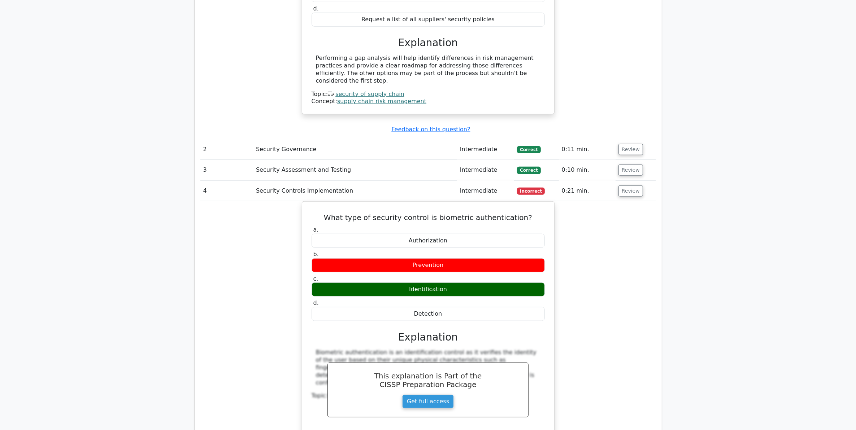  Describe the element at coordinates (355, 149) in the screenshot. I see `td: Security Governance` at that location.